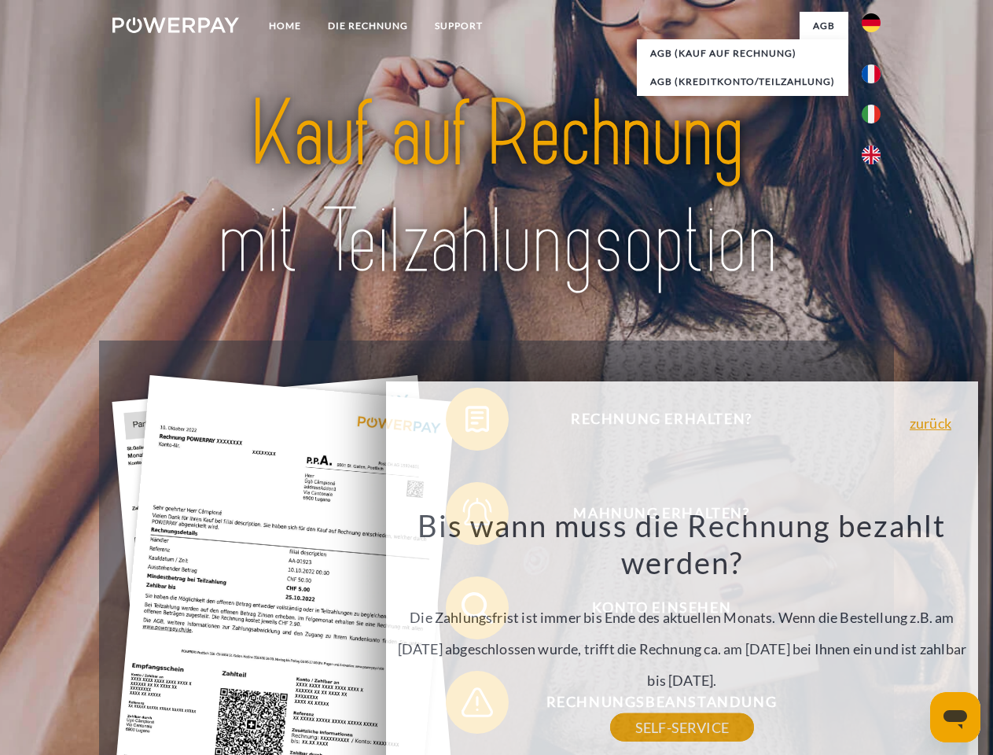  I want to click on img: de, so click(871, 23).